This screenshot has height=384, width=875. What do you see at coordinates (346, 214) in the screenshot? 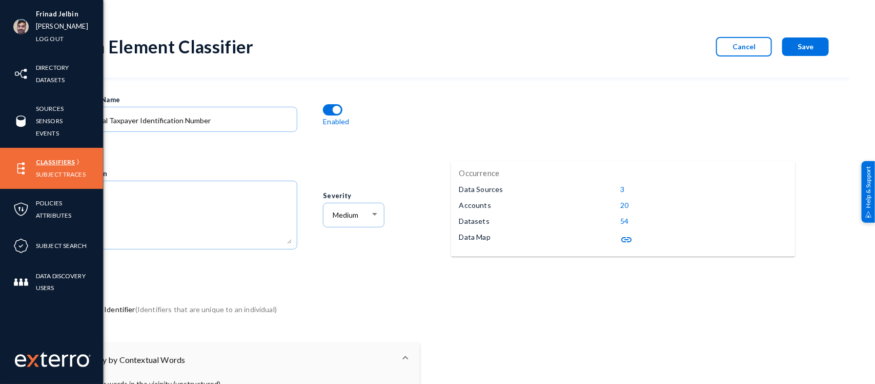
I see `span: Medium` at bounding box center [346, 214].